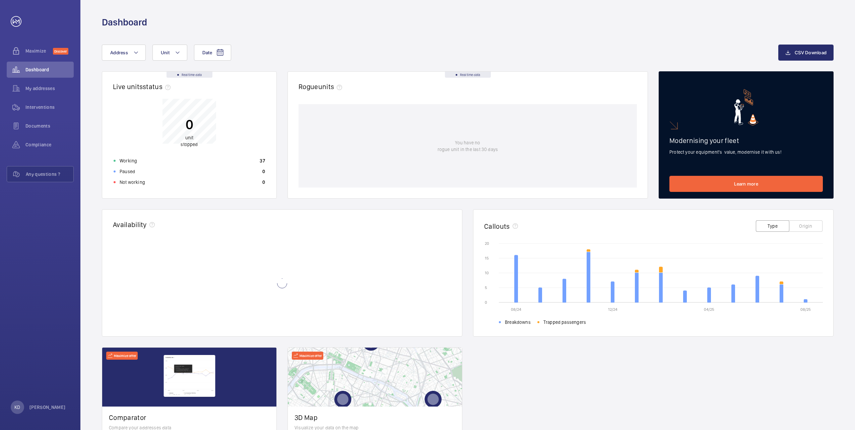  I want to click on span: Breakdowns, so click(517, 322).